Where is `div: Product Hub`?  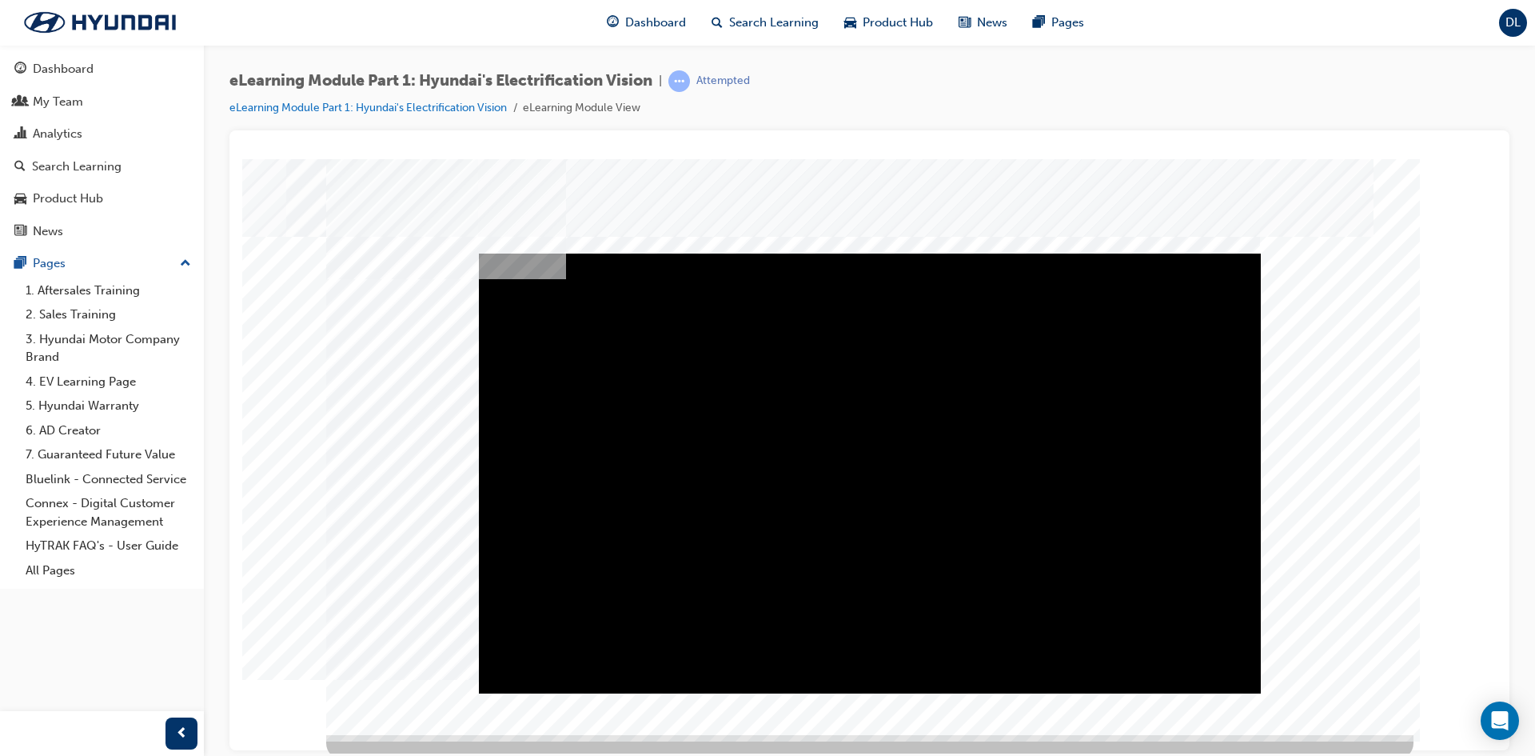 div: Product Hub is located at coordinates (68, 198).